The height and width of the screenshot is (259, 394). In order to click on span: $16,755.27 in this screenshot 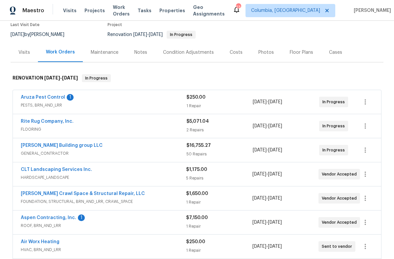, I will do `click(198, 145)`.